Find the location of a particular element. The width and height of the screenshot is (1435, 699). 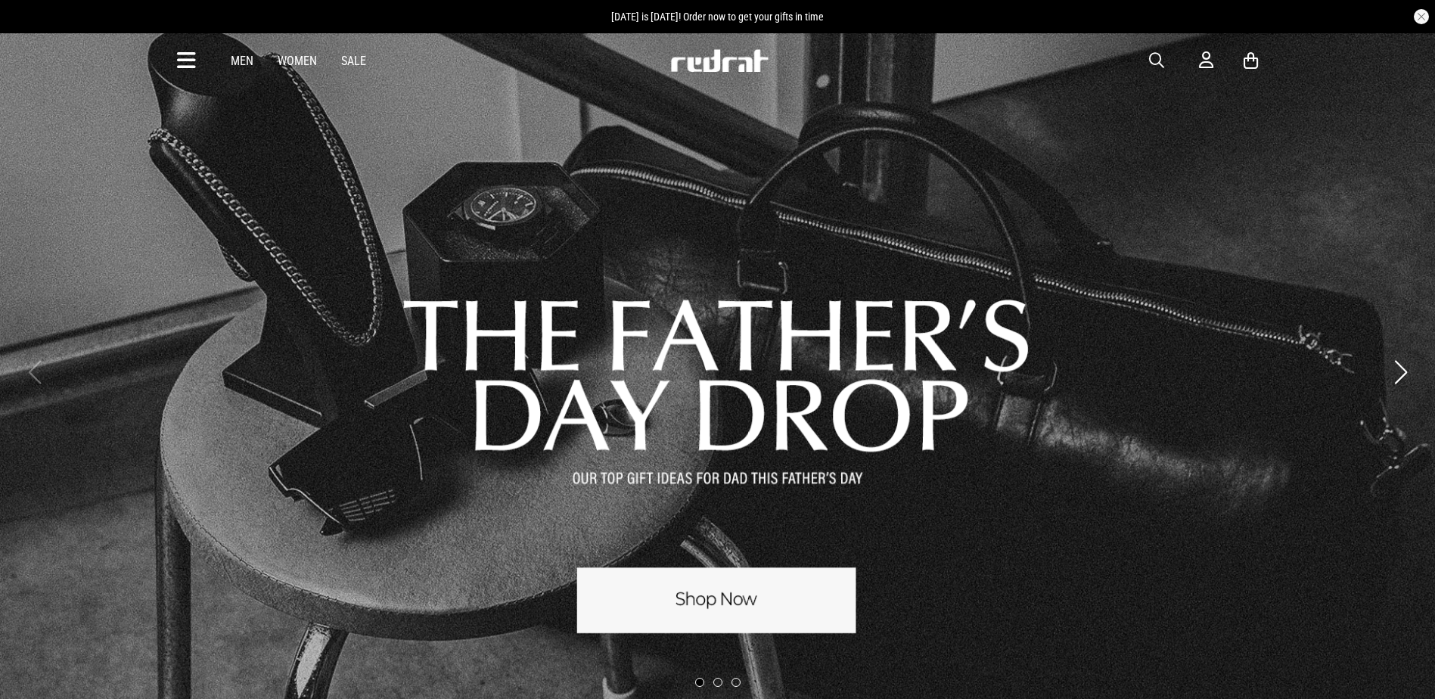

button: Next slide is located at coordinates (1400, 372).